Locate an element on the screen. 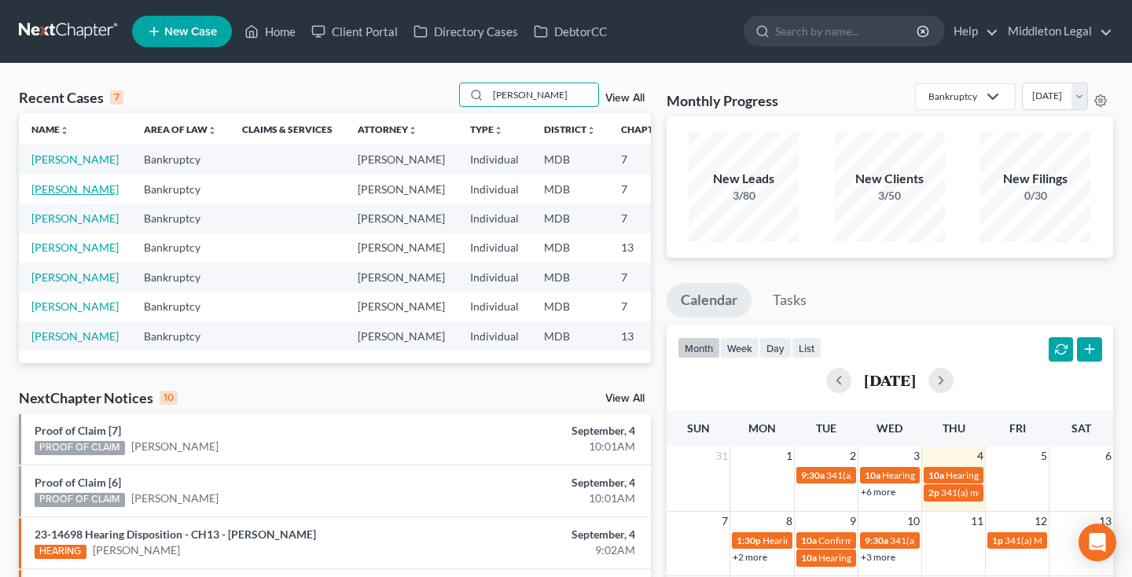 Image resolution: width=1132 pixels, height=577 pixels. button: week is located at coordinates (740, 347).